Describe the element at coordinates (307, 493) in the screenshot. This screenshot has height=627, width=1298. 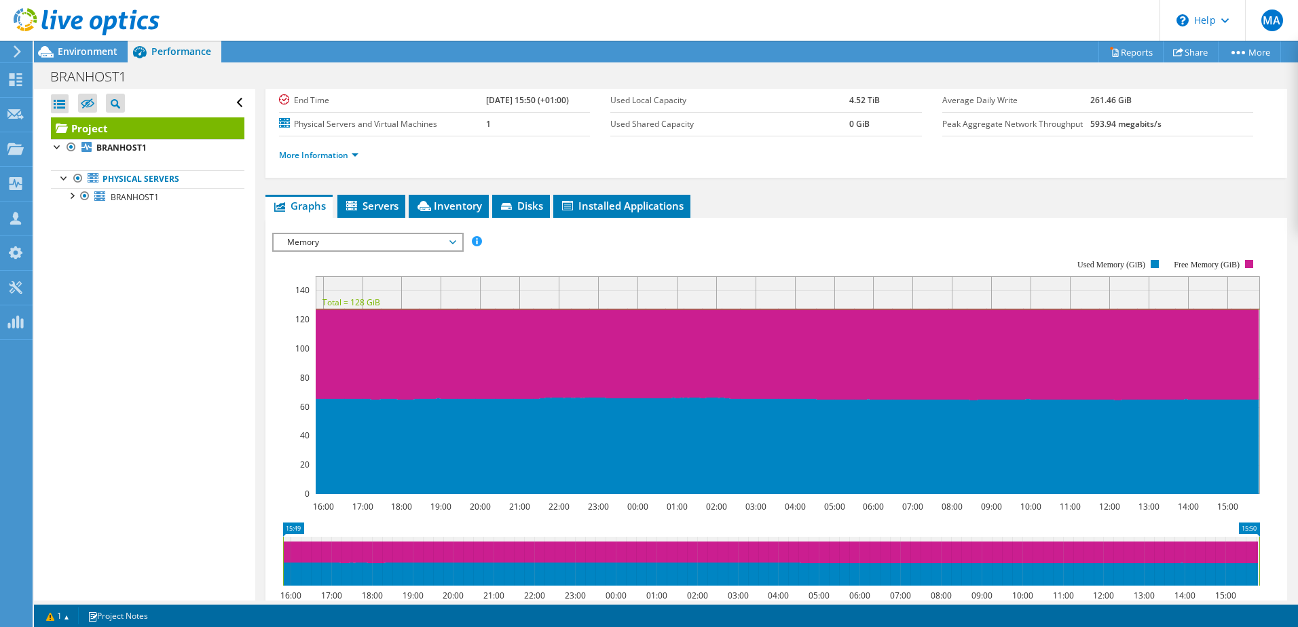
I see `text: 0` at that location.